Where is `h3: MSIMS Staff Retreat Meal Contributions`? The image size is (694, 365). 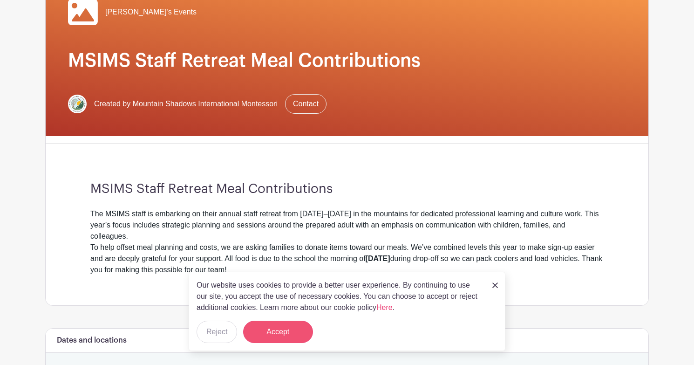 h3: MSIMS Staff Retreat Meal Contributions is located at coordinates (347, 189).